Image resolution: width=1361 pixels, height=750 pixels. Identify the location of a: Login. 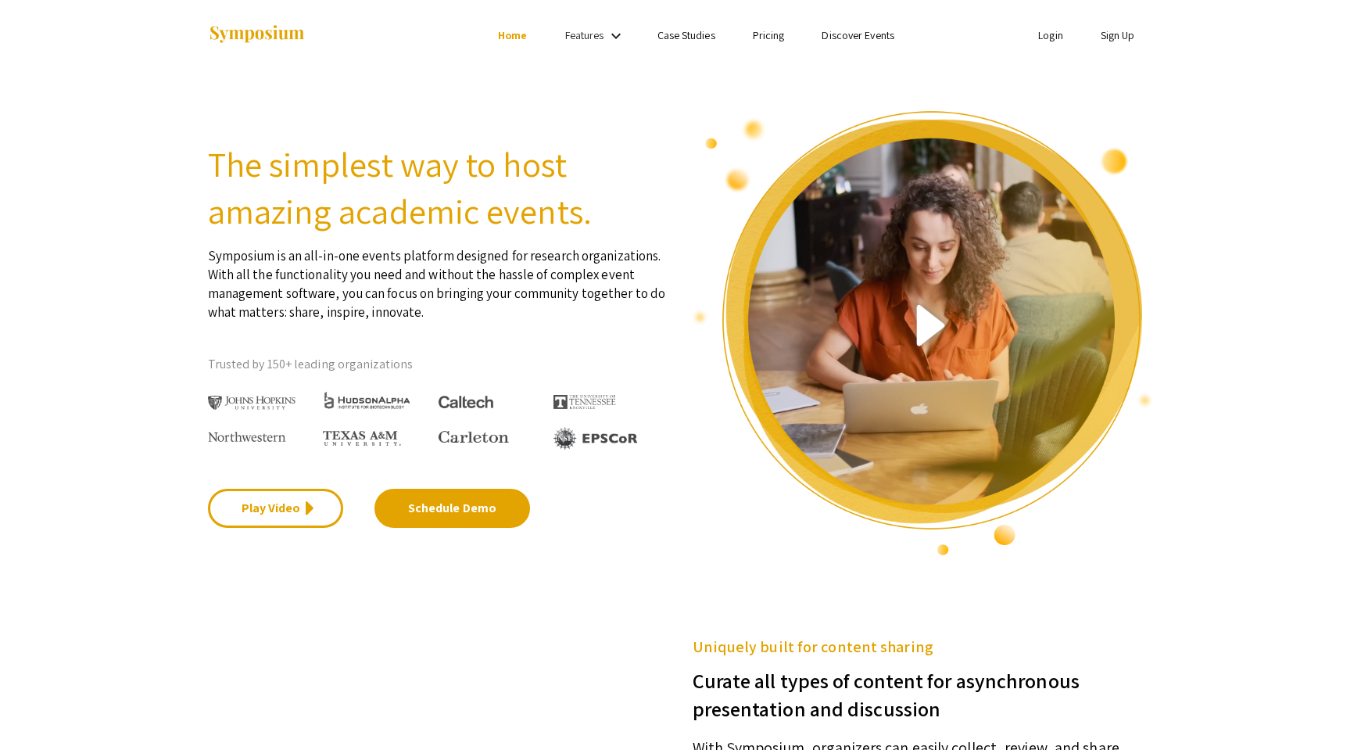
(1051, 35).